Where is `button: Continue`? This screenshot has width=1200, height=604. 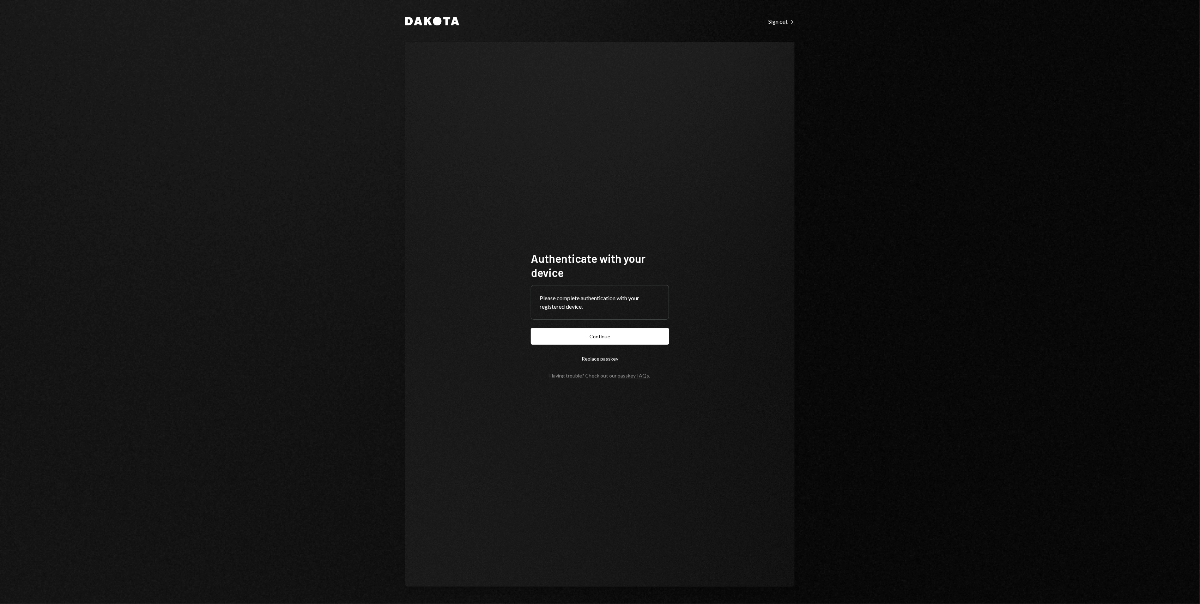
button: Continue is located at coordinates (600, 336).